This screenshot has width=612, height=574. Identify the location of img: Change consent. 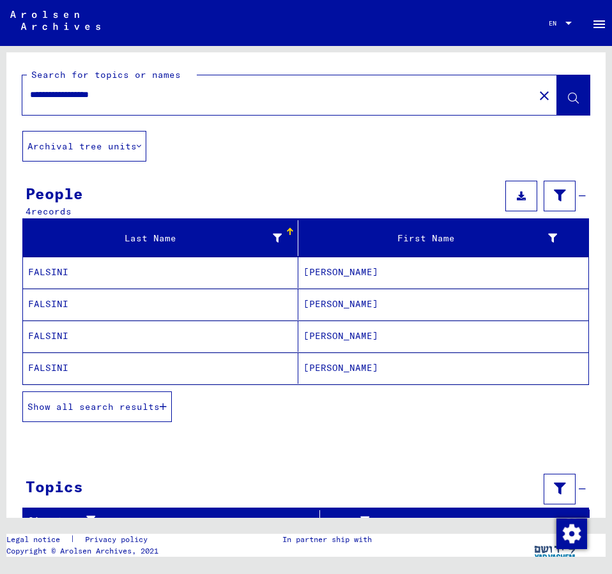
(571, 534).